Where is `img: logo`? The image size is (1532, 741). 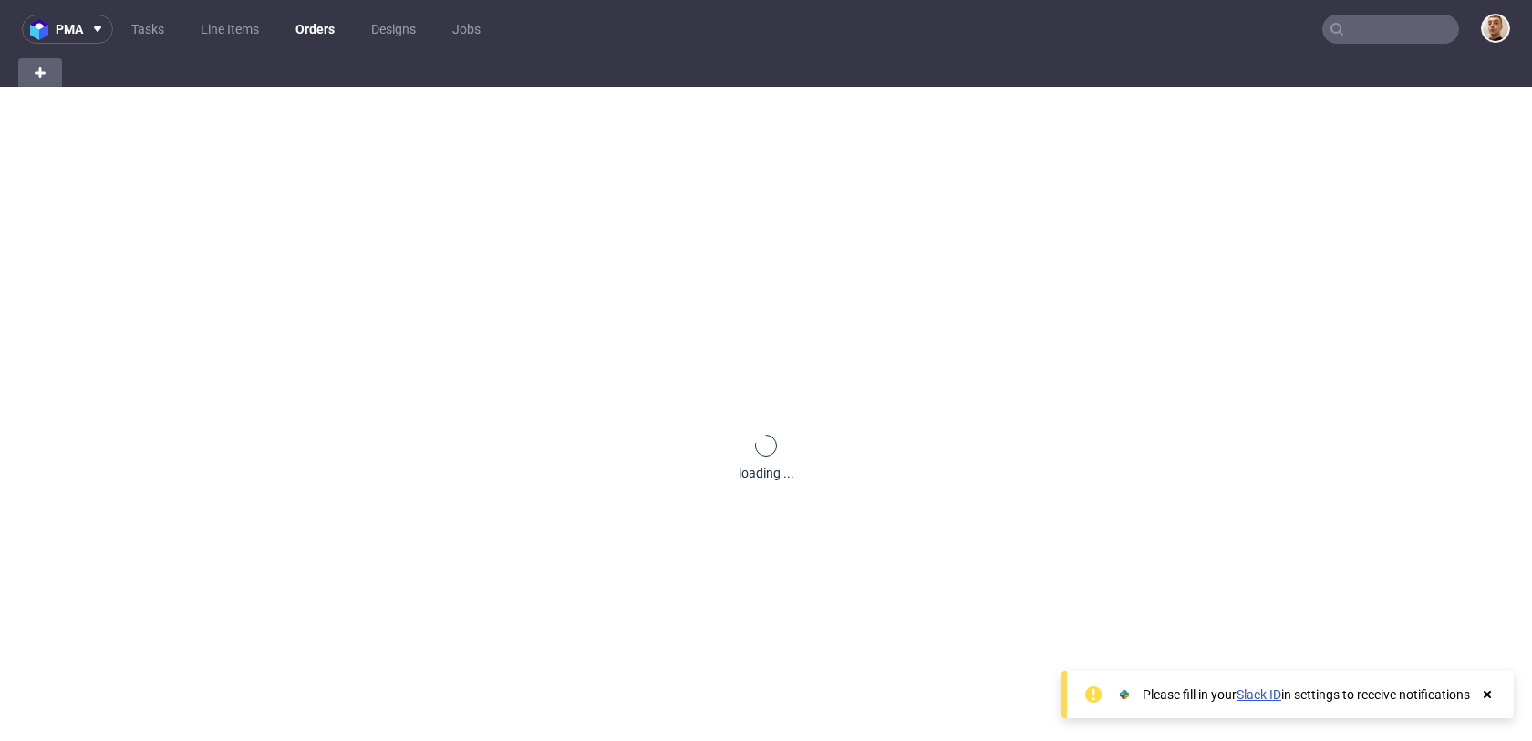
img: logo is located at coordinates (43, 29).